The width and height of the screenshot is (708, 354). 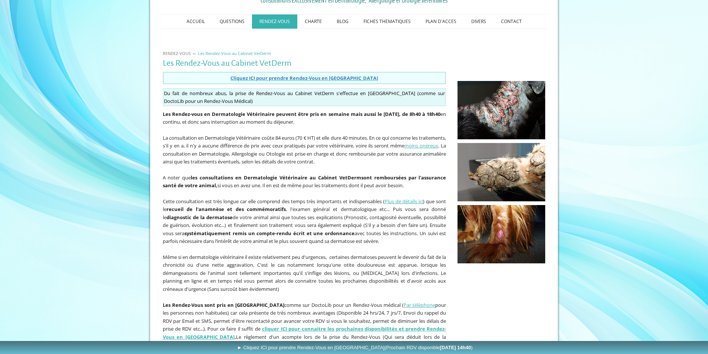 I want to click on span: Même si en dermatologie vétérinaire il existe relativement peu d'urgences, certaines dermatoses p..., so click(x=304, y=273).